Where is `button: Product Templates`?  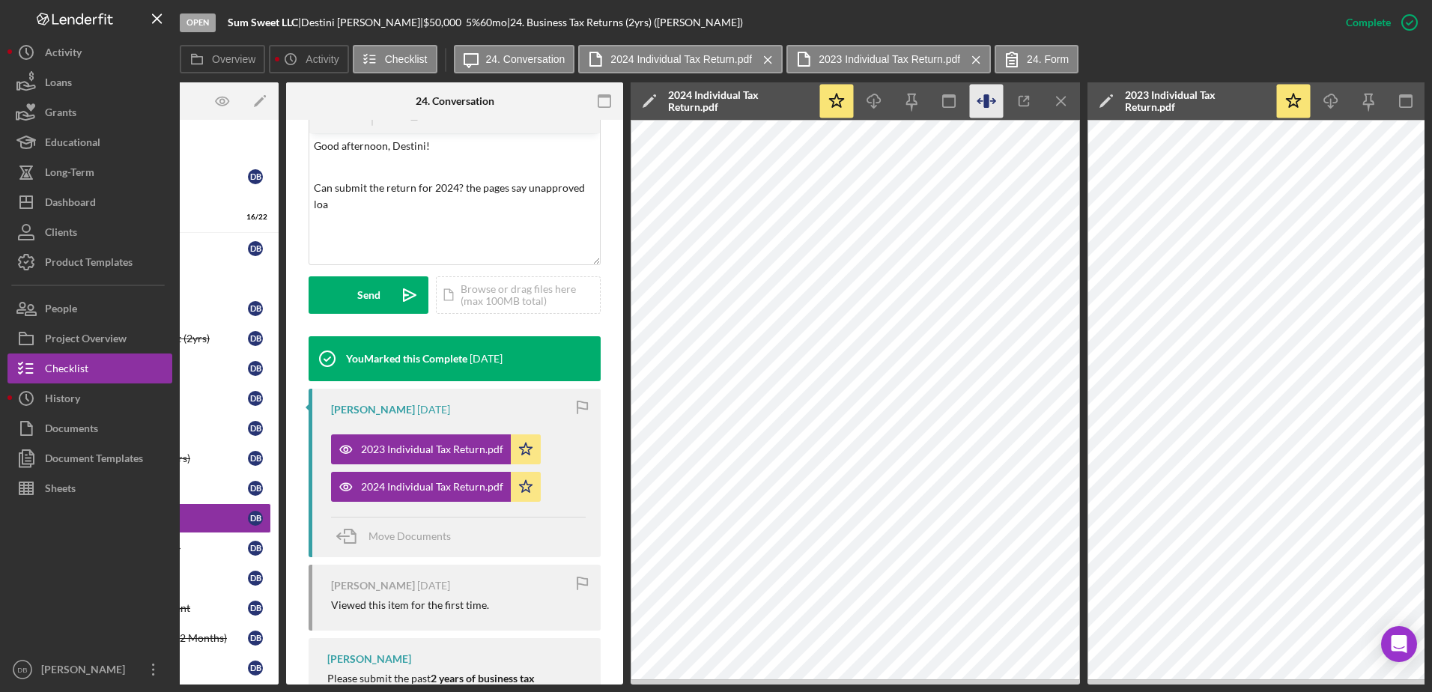
button: Product Templates is located at coordinates (90, 262).